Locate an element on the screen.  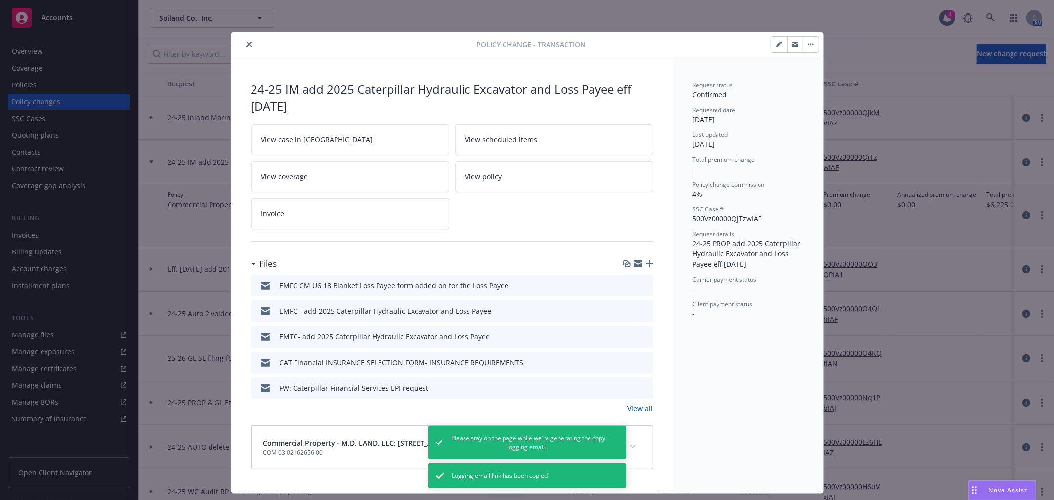
span: Policy change - Transaction is located at coordinates (531, 44).